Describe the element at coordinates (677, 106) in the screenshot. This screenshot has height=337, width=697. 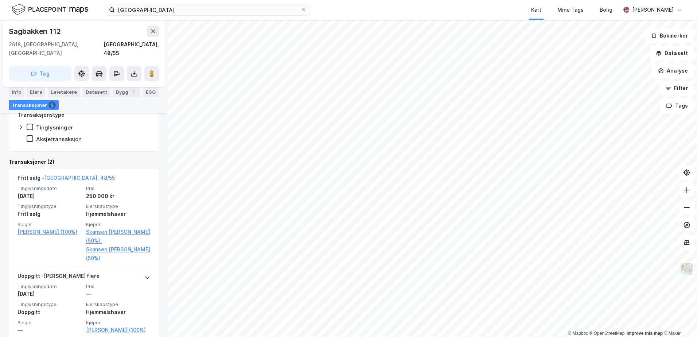
I see `button: Tags` at that location.